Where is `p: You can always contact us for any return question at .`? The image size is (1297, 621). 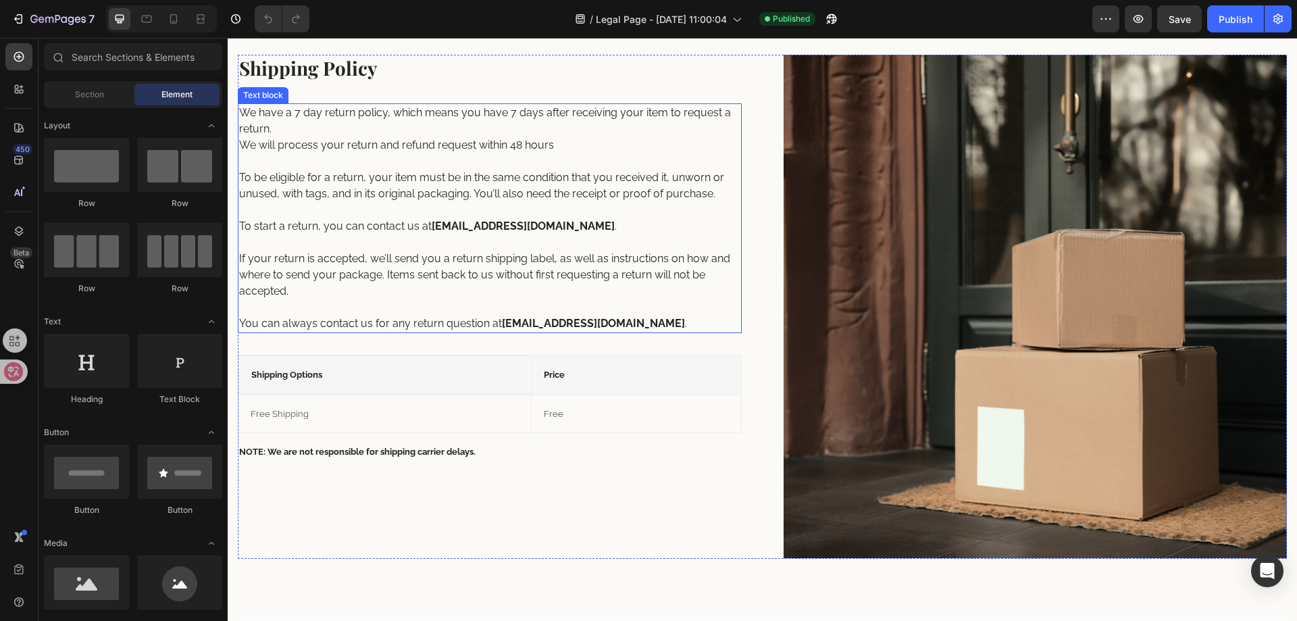 p: You can always contact us for any return question at . is located at coordinates (262, 278).